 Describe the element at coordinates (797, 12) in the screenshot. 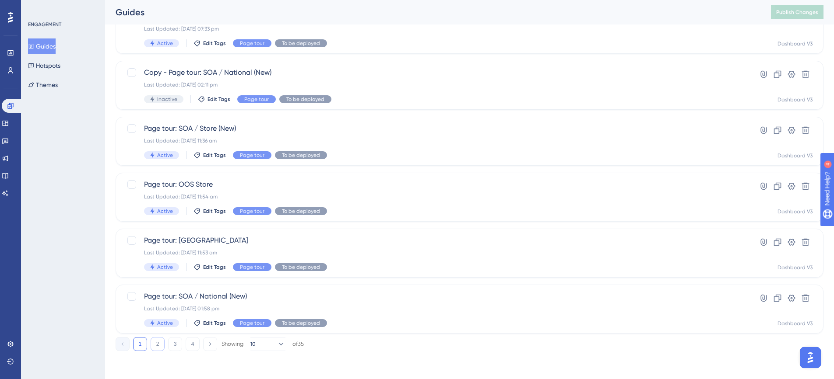

I see `span: Publish Changes` at that location.